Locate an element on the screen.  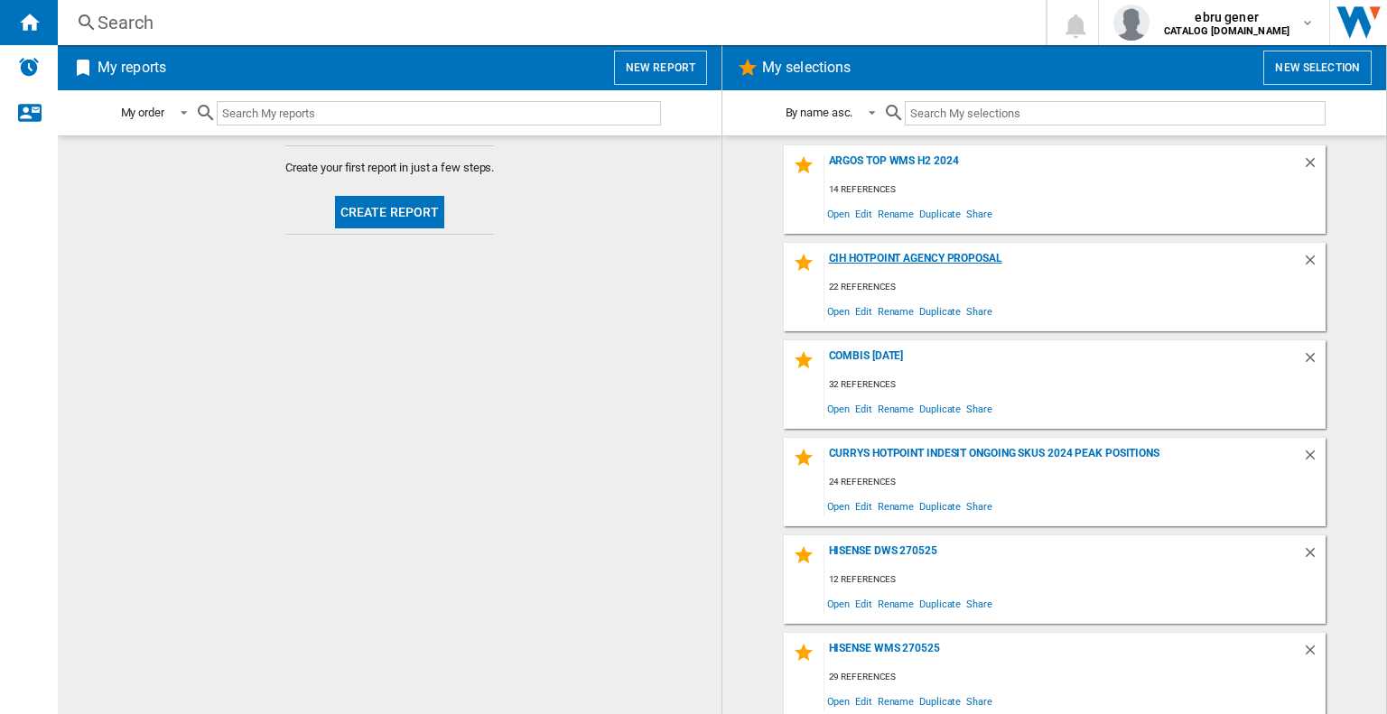
div: 24 references is located at coordinates (1075, 482).